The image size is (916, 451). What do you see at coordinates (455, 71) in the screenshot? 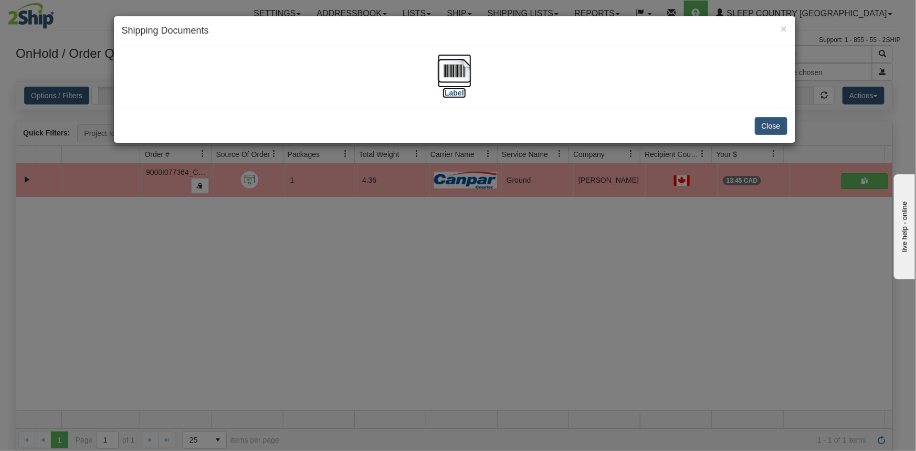
I see `img: barcode.jpg` at bounding box center [455, 71].